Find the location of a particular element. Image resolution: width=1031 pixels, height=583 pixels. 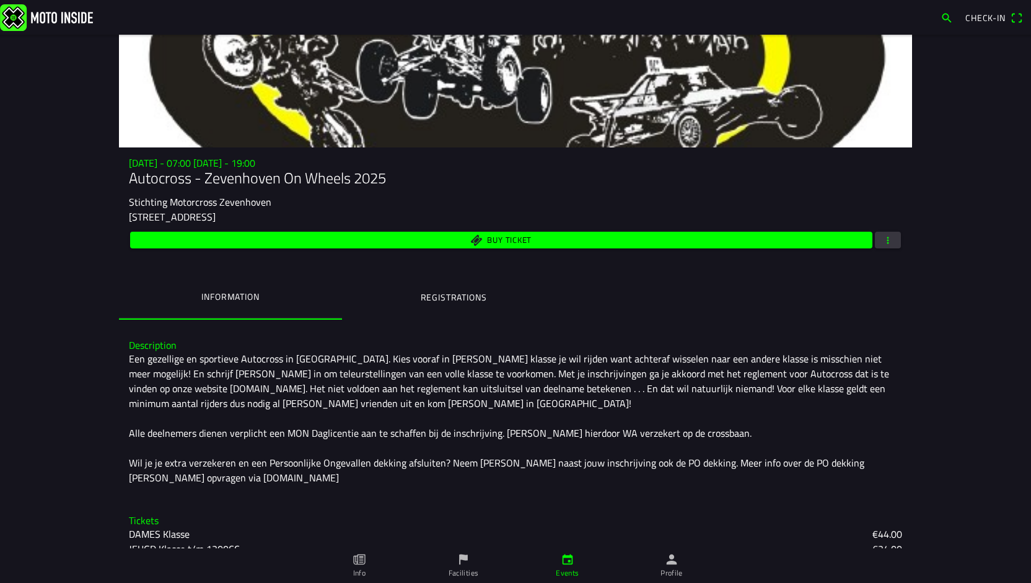

ion-icon: flag is located at coordinates (463, 559).